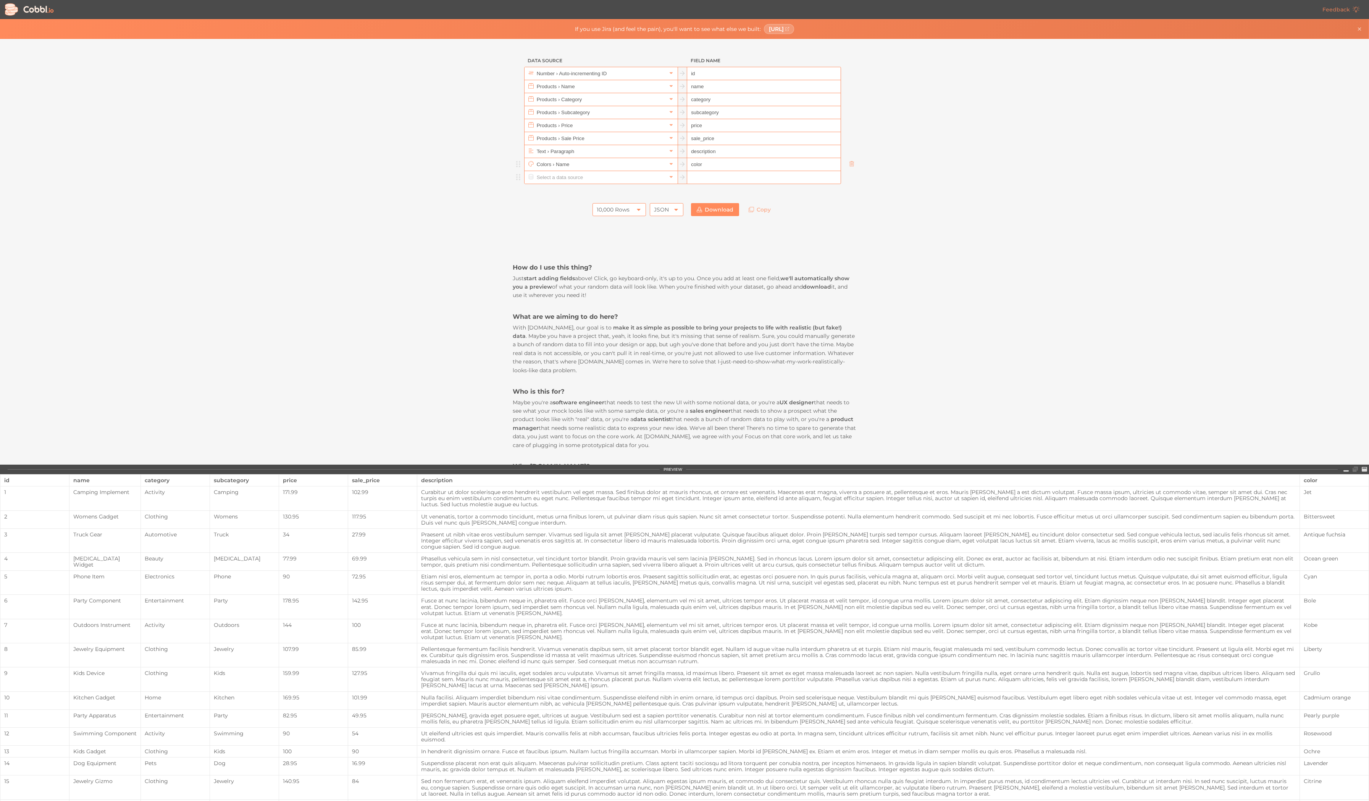 This screenshot has width=1369, height=801. What do you see at coordinates (684, 316) in the screenshot?
I see `h3: What are we aiming to do here?` at bounding box center [684, 316].